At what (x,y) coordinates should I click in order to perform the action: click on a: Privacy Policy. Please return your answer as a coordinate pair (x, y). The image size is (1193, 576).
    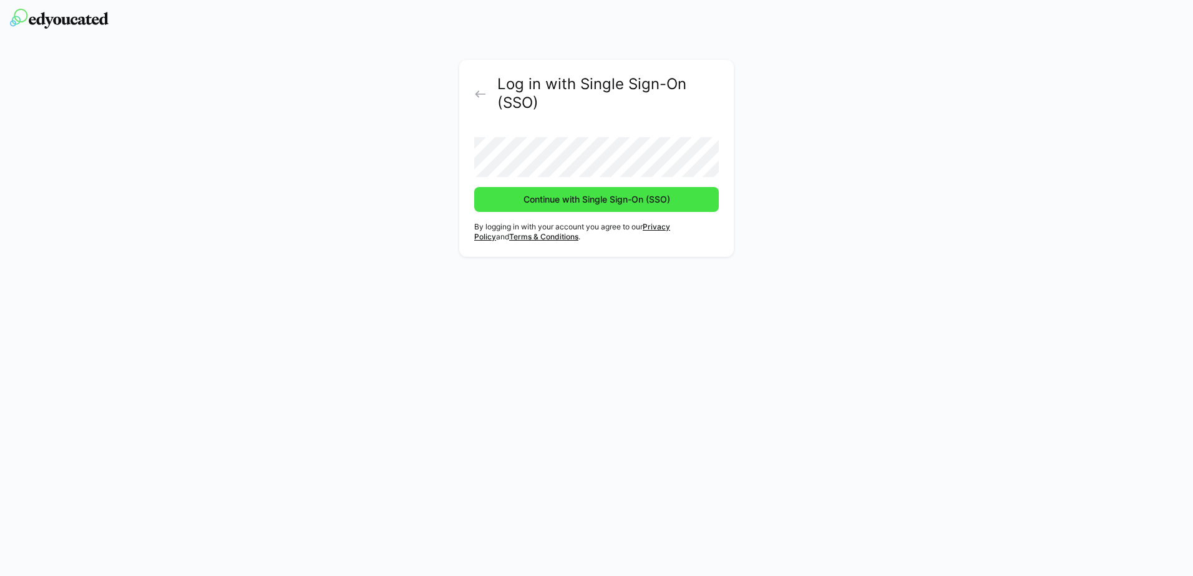
    Looking at the image, I should click on (572, 231).